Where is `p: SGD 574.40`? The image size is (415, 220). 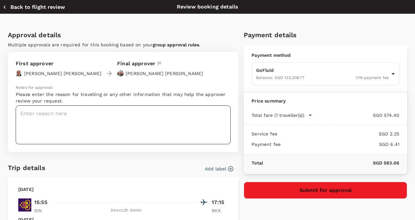
p: SGD 574.40 is located at coordinates (356, 115).